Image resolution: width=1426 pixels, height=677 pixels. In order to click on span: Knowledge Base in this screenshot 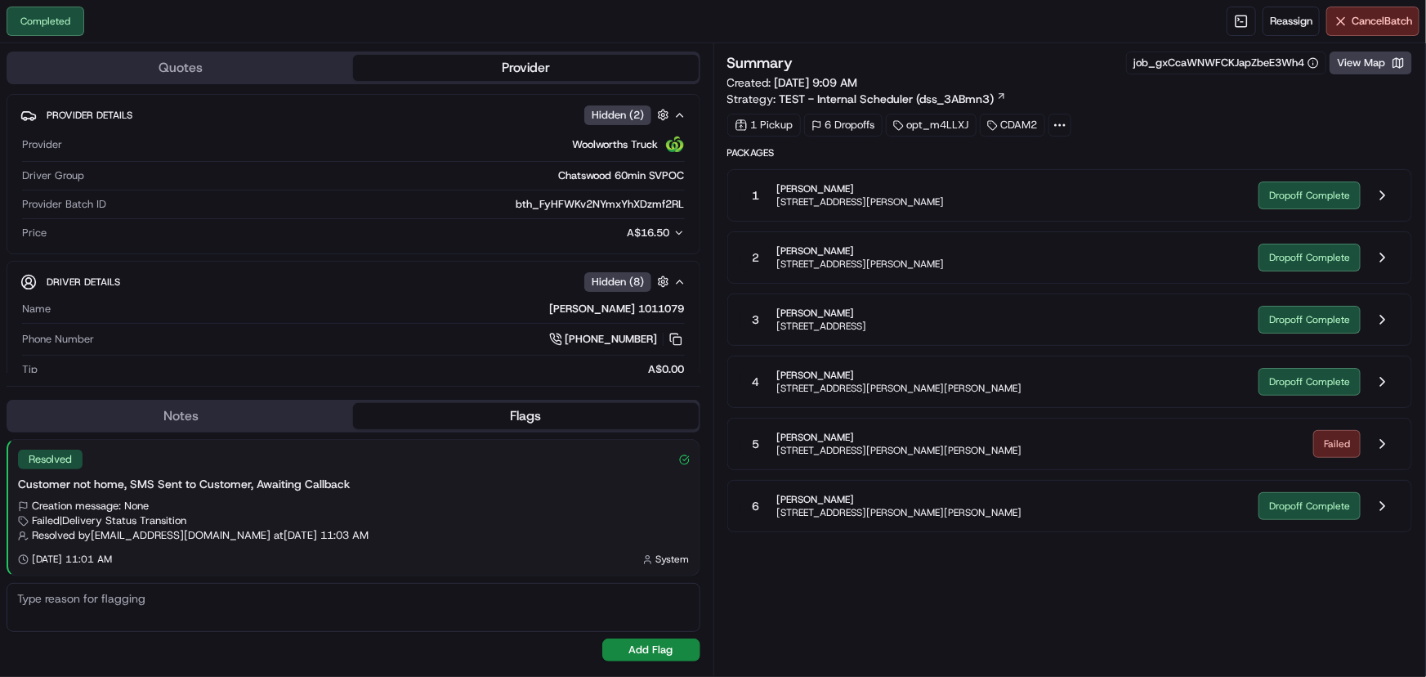, I will do `click(78, 245)`.